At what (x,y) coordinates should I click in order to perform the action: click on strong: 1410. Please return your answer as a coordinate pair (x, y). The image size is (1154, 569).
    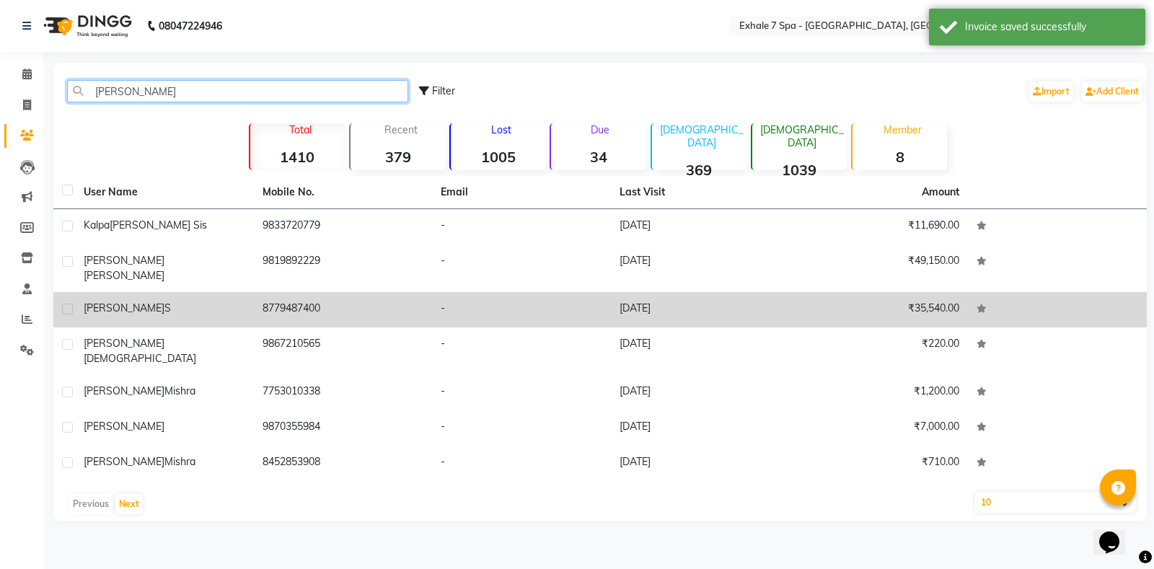
    Looking at the image, I should click on (297, 157).